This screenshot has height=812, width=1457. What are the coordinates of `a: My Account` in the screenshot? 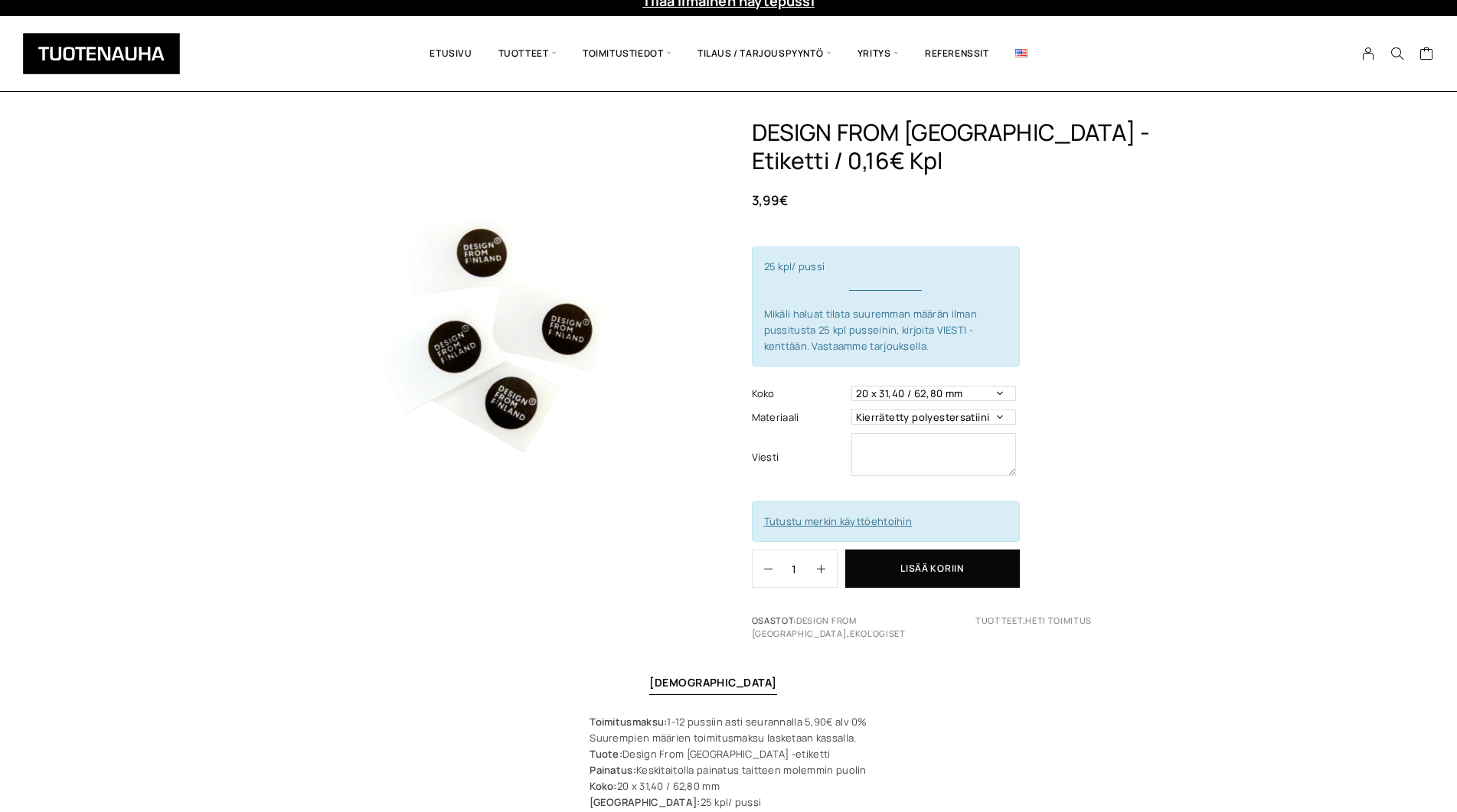 It's located at (1368, 53).